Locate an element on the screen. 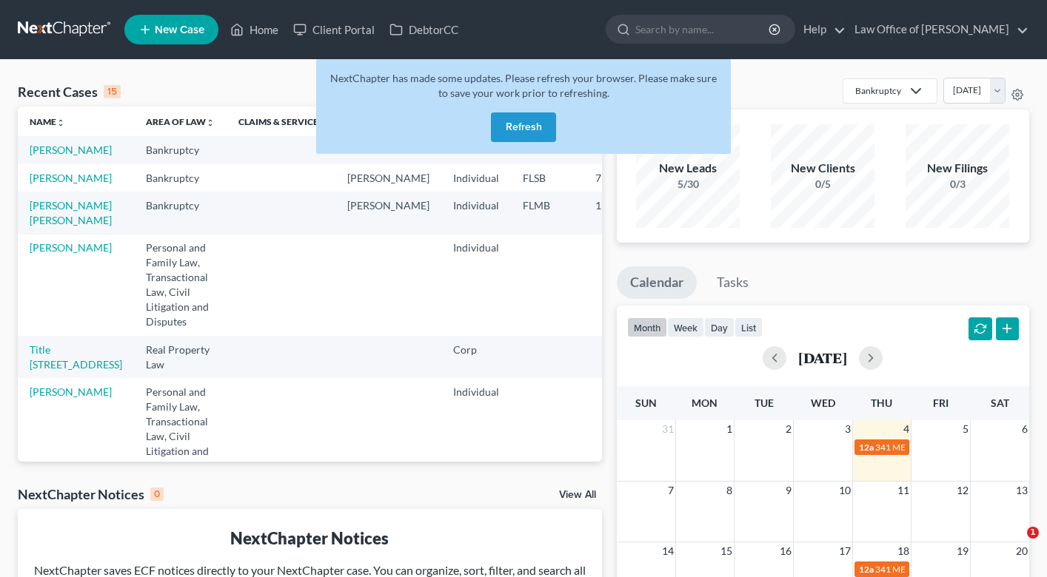 Image resolution: width=1047 pixels, height=577 pixels. span: 9 is located at coordinates (788, 491).